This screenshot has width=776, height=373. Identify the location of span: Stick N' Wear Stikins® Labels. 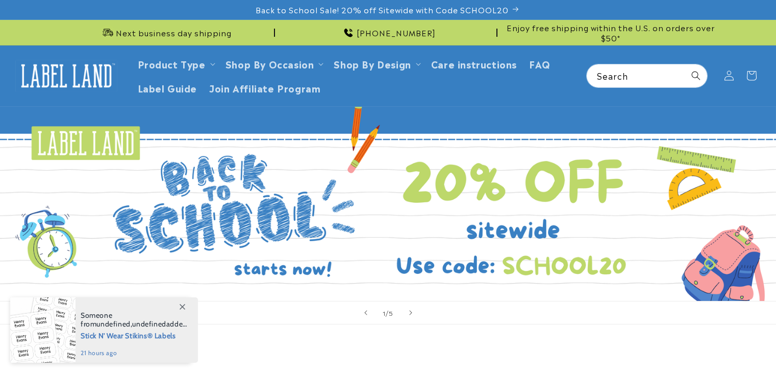
(134, 334).